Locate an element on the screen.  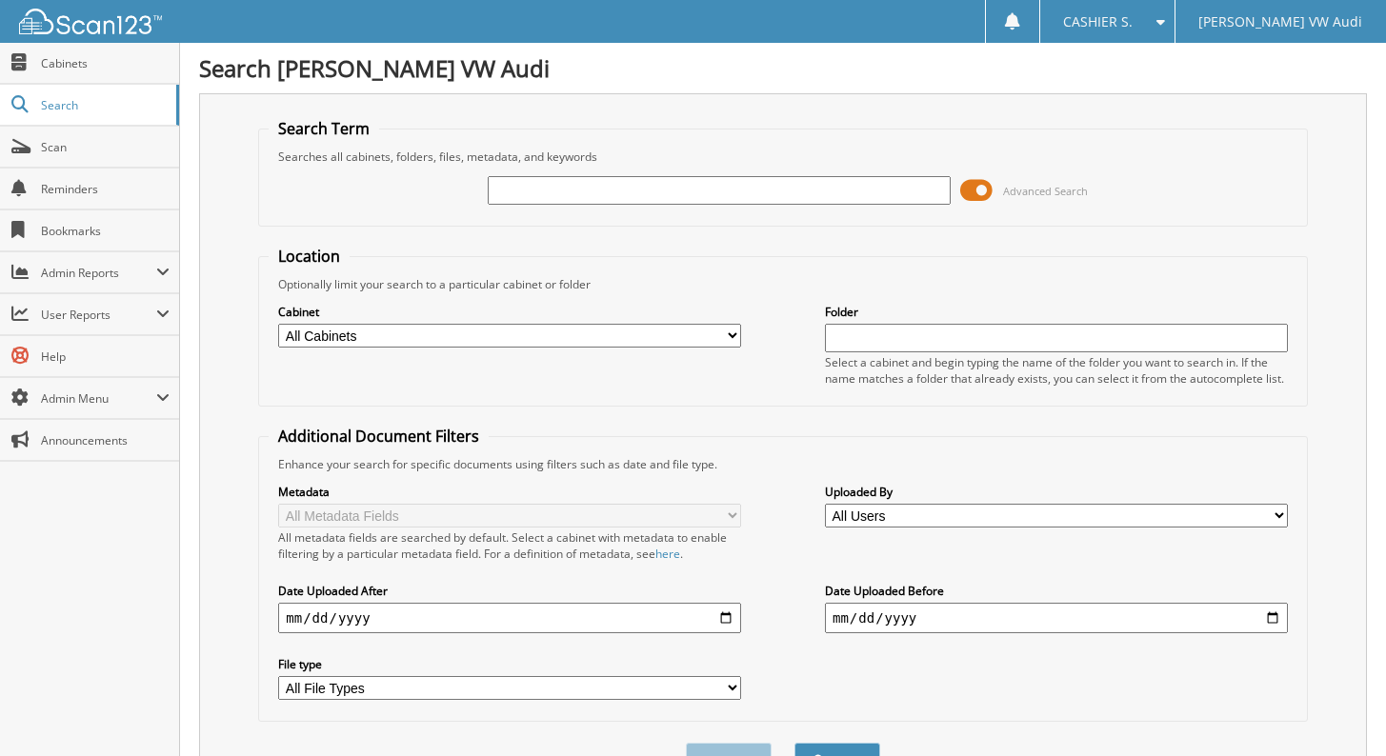
span: Search is located at coordinates (104, 105).